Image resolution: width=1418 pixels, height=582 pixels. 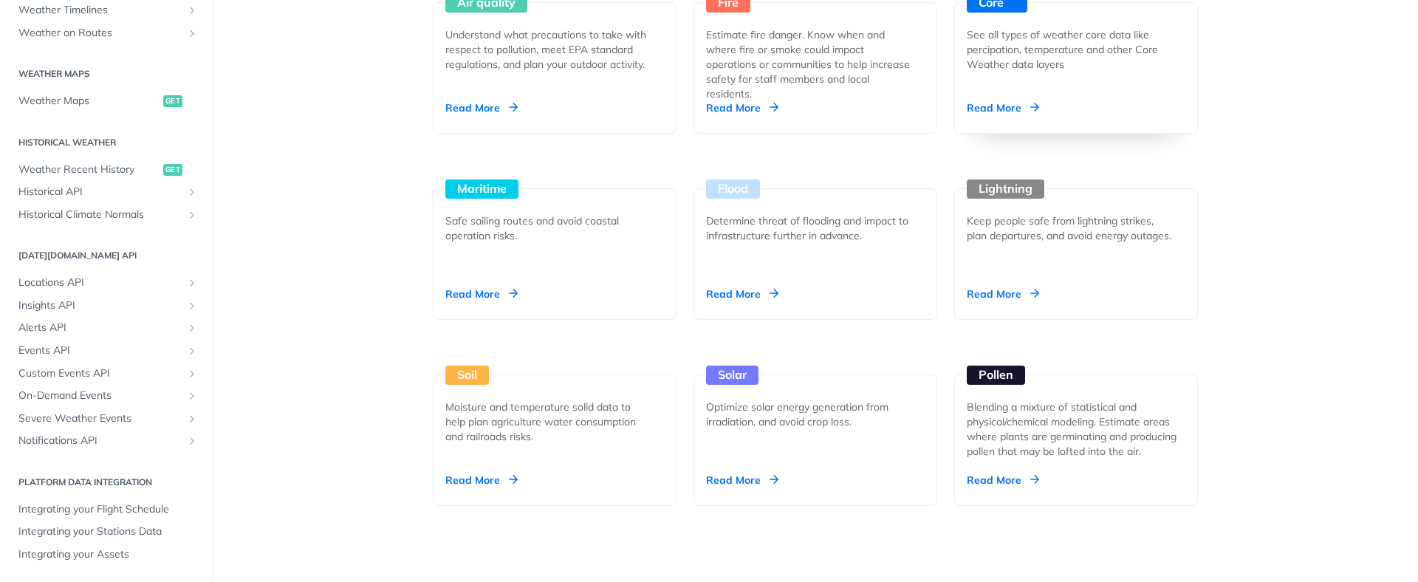 I want to click on a: Custom Events APIShow subpages for Custom Events API, so click(x=106, y=374).